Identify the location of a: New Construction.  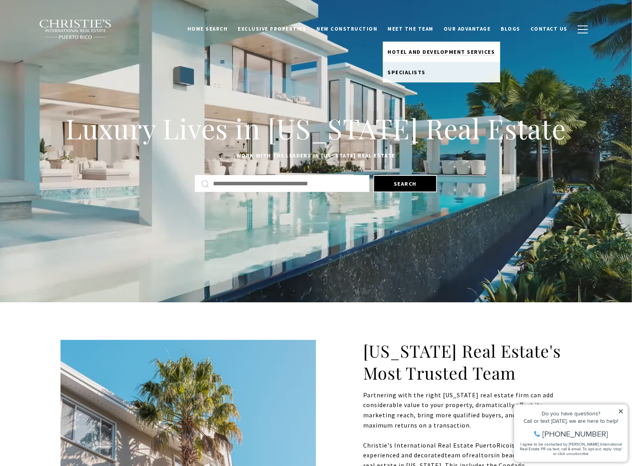
(347, 29).